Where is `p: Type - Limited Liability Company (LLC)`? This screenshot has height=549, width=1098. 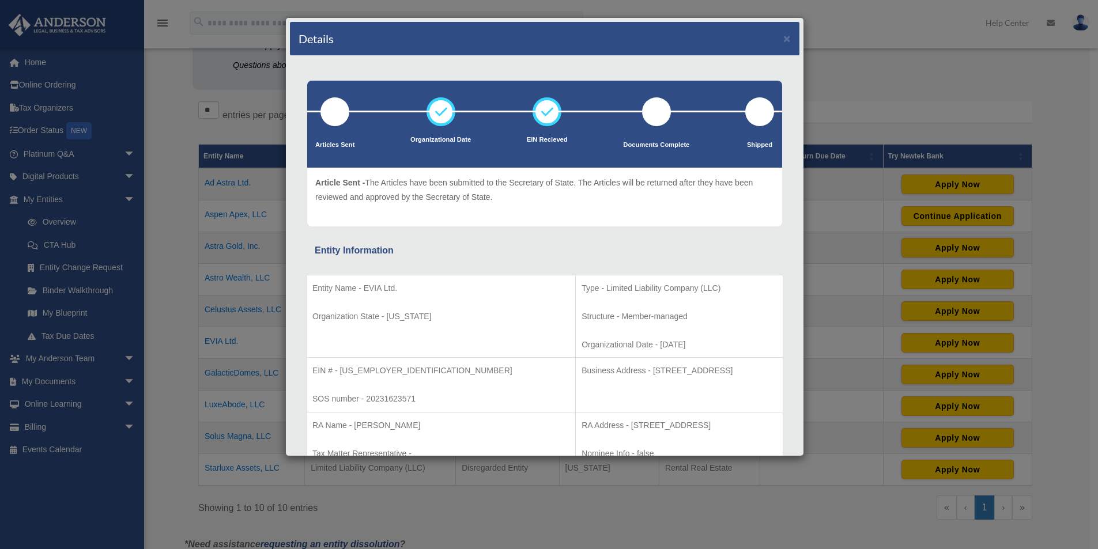 p: Type - Limited Liability Company (LLC) is located at coordinates (679, 288).